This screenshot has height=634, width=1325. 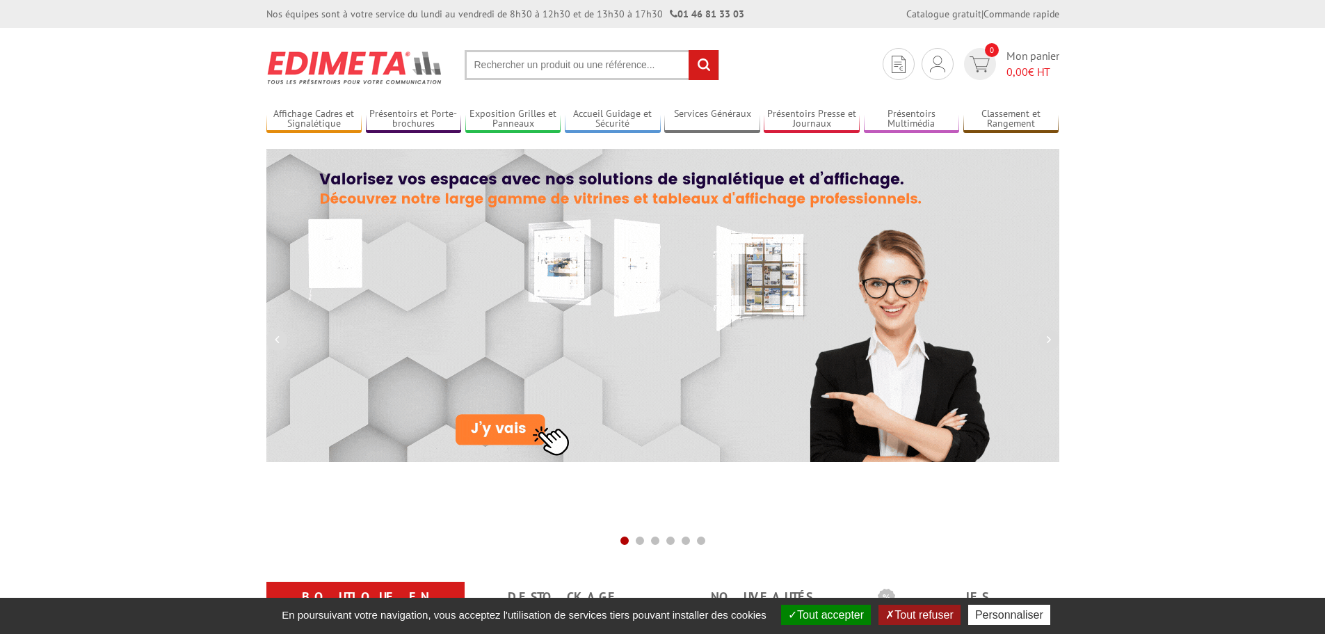 I want to click on span: 0,00, so click(x=1017, y=72).